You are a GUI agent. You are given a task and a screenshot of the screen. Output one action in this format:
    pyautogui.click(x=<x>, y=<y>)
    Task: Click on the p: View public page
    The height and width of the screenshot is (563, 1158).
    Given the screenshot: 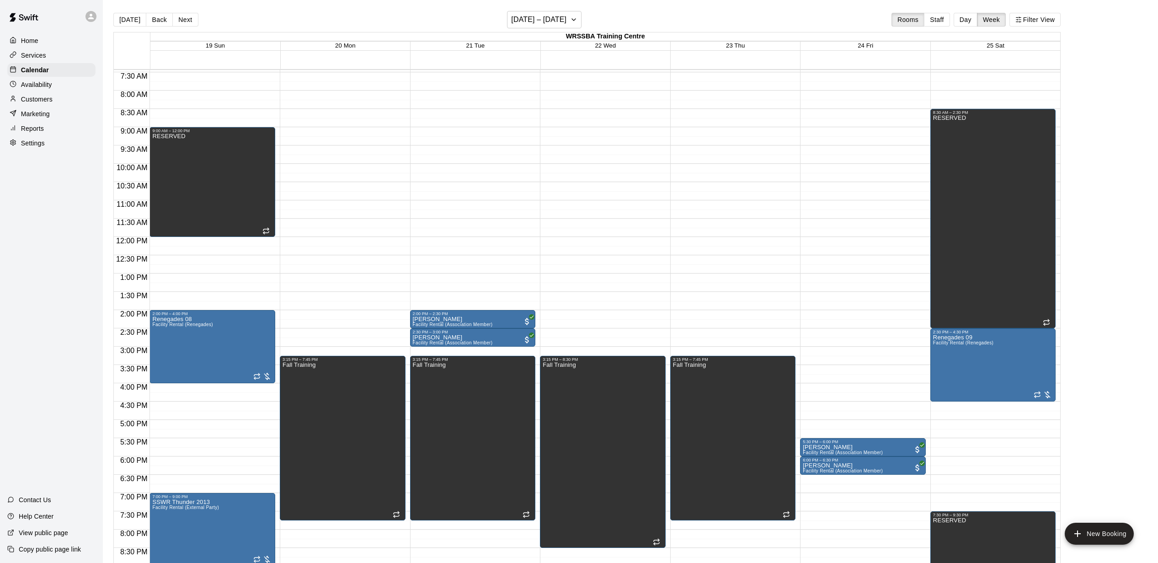 What is the action you would take?
    pyautogui.click(x=43, y=533)
    